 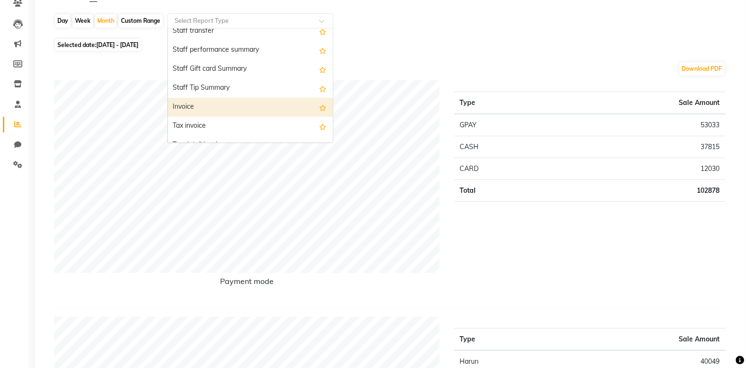 I want to click on td: Total, so click(x=504, y=191).